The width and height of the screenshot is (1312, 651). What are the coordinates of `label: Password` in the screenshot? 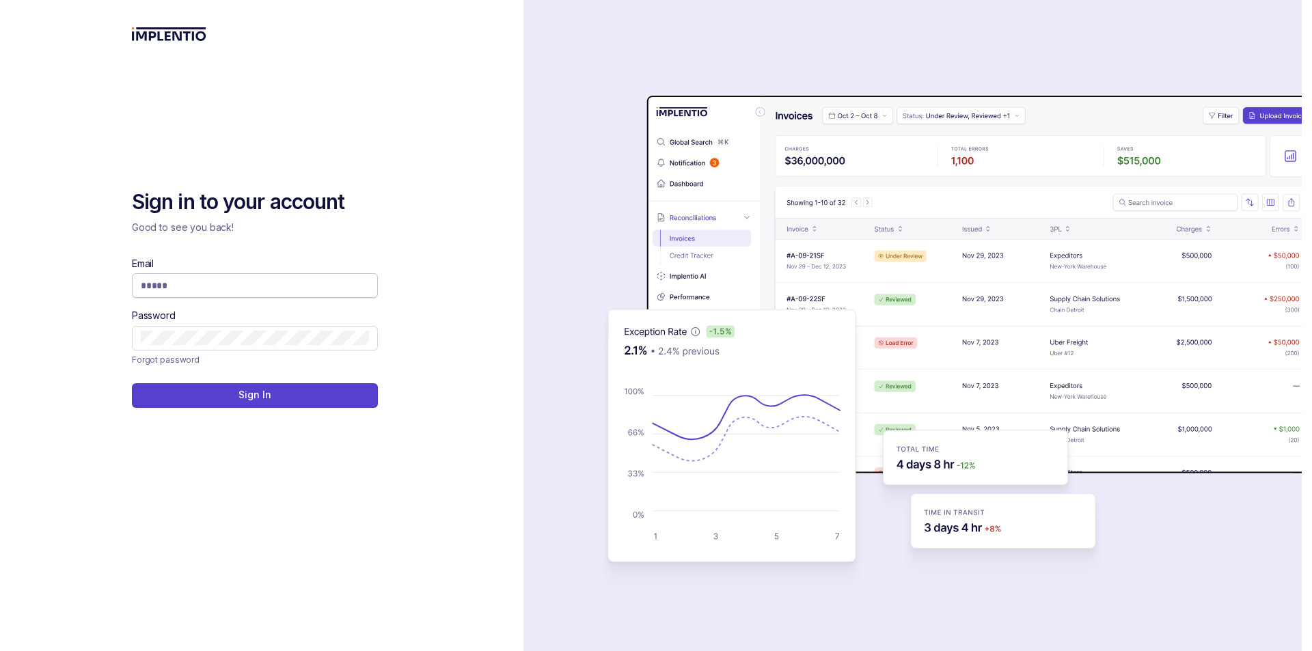 It's located at (154, 316).